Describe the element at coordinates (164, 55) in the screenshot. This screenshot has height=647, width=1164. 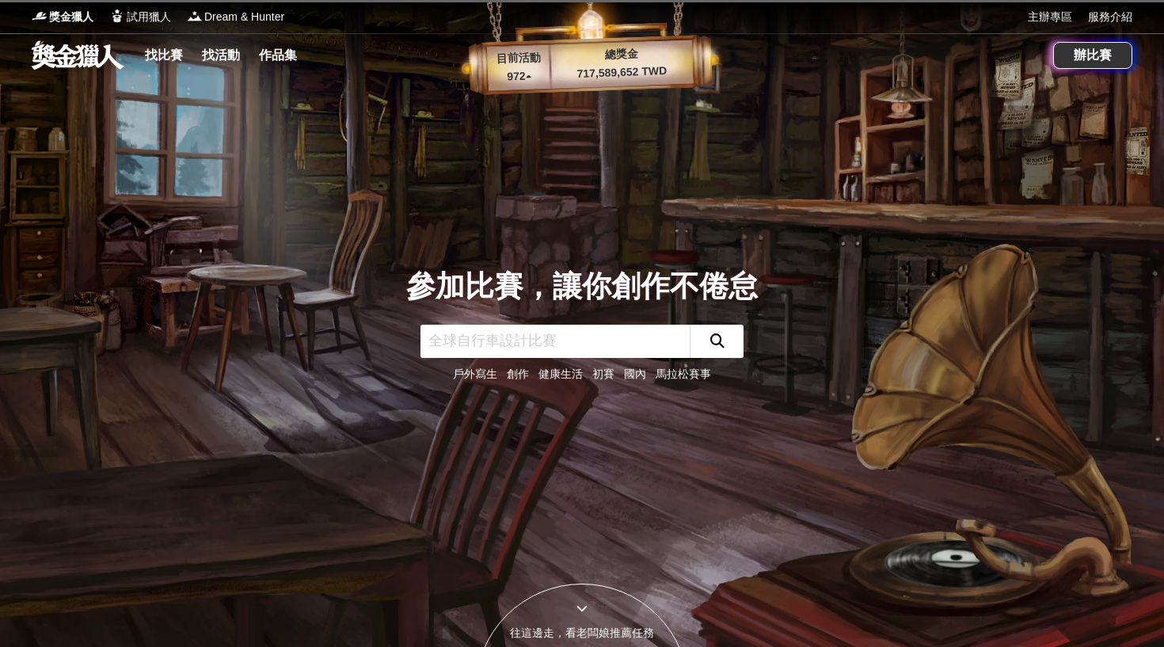
I see `a: 找比賽` at that location.